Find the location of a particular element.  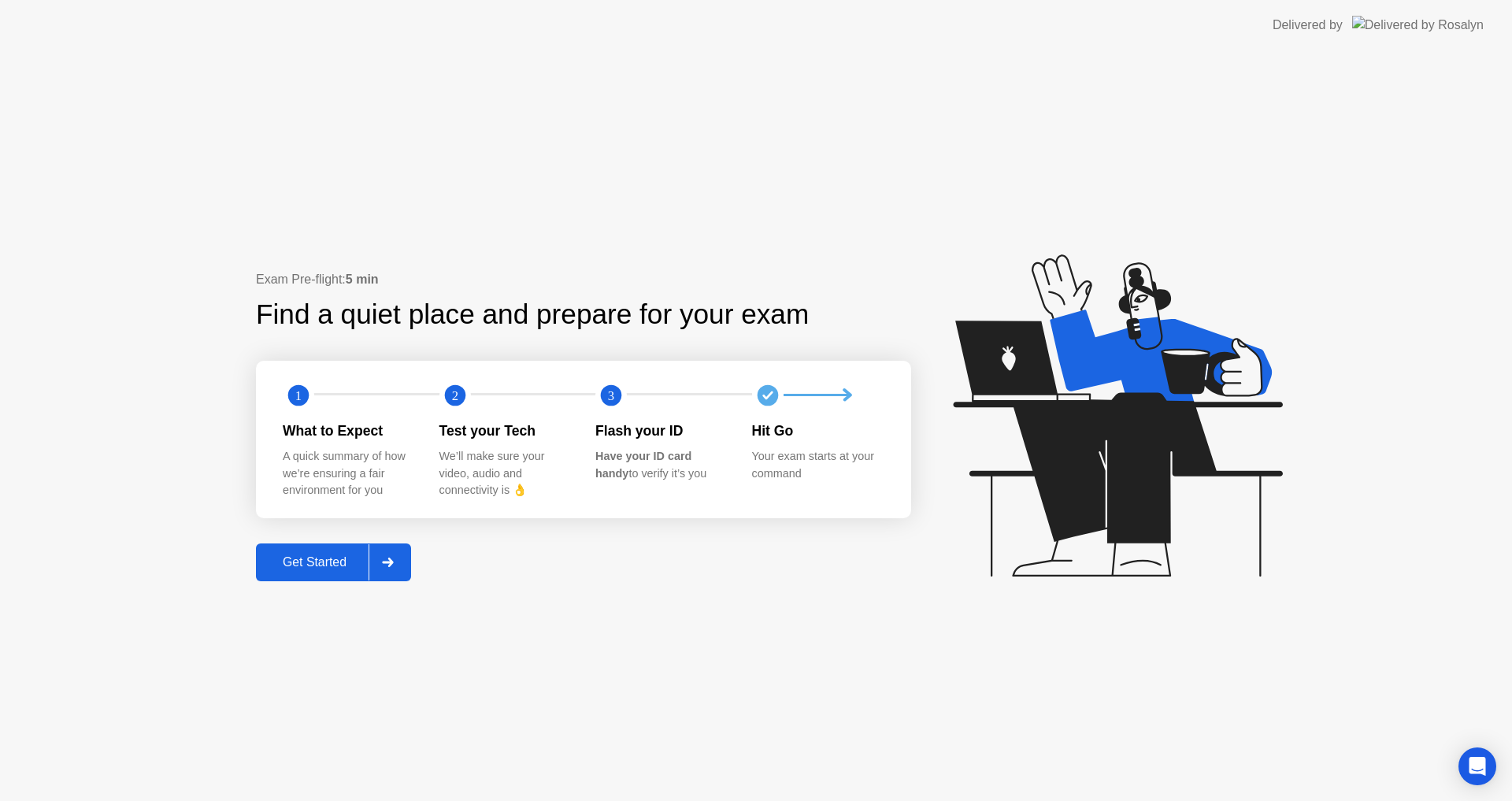

text: 2 is located at coordinates (454, 395).